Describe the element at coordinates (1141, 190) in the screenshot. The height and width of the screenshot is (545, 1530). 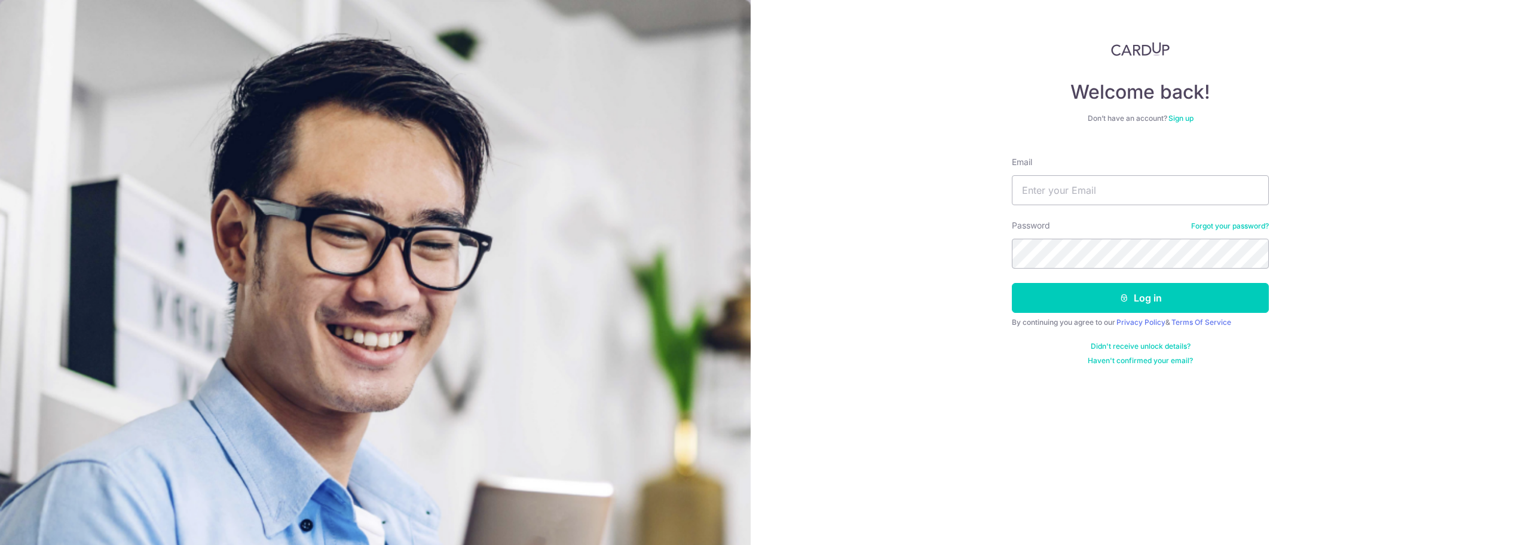
I see `input: Enter your Email` at that location.